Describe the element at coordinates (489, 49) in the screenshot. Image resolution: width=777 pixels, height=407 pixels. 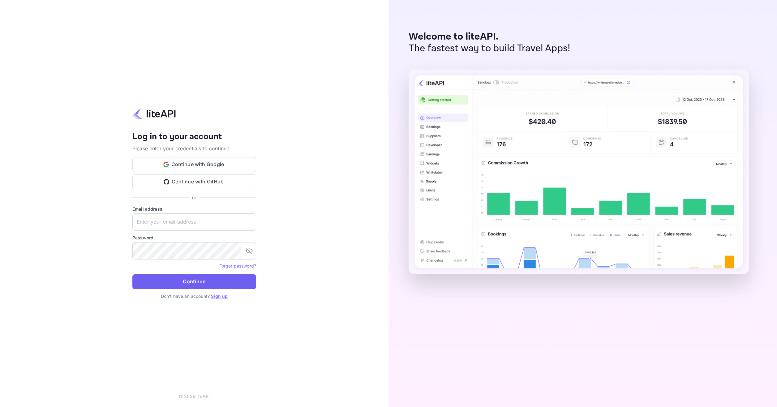
I see `p: The fastest way to build Travel Apps!` at that location.